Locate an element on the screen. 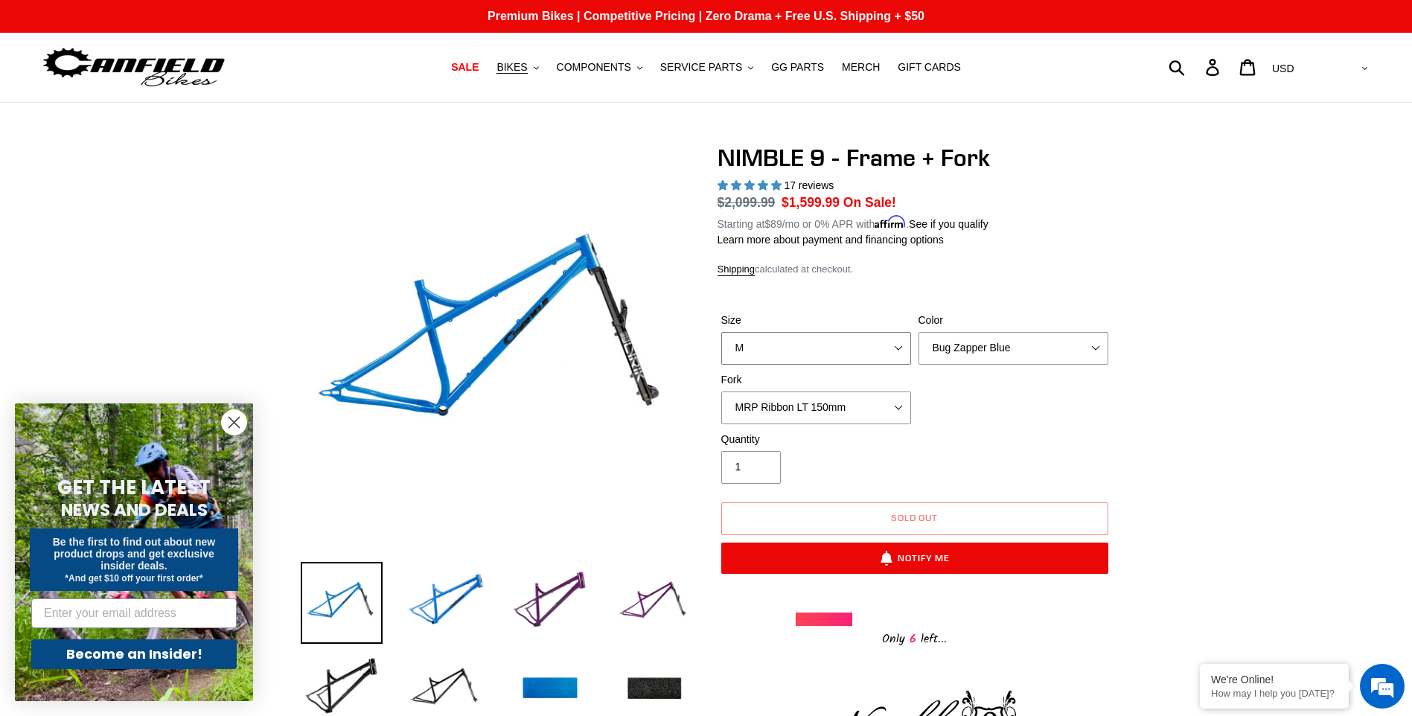 The width and height of the screenshot is (1412, 716). h1: NIMBLE 9 - Frame + Fork is located at coordinates (915, 158).